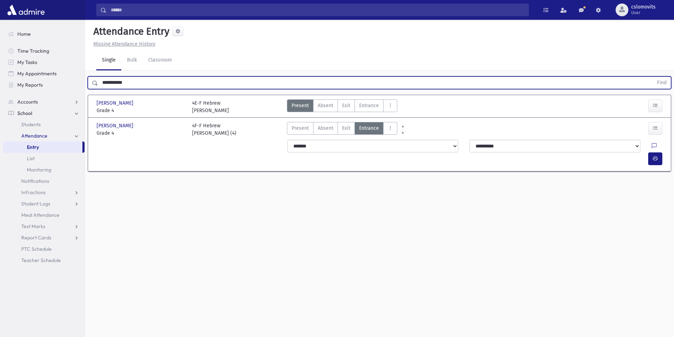 The height and width of the screenshot is (337, 674). What do you see at coordinates (35, 181) in the screenshot?
I see `span: Notifications` at bounding box center [35, 181].